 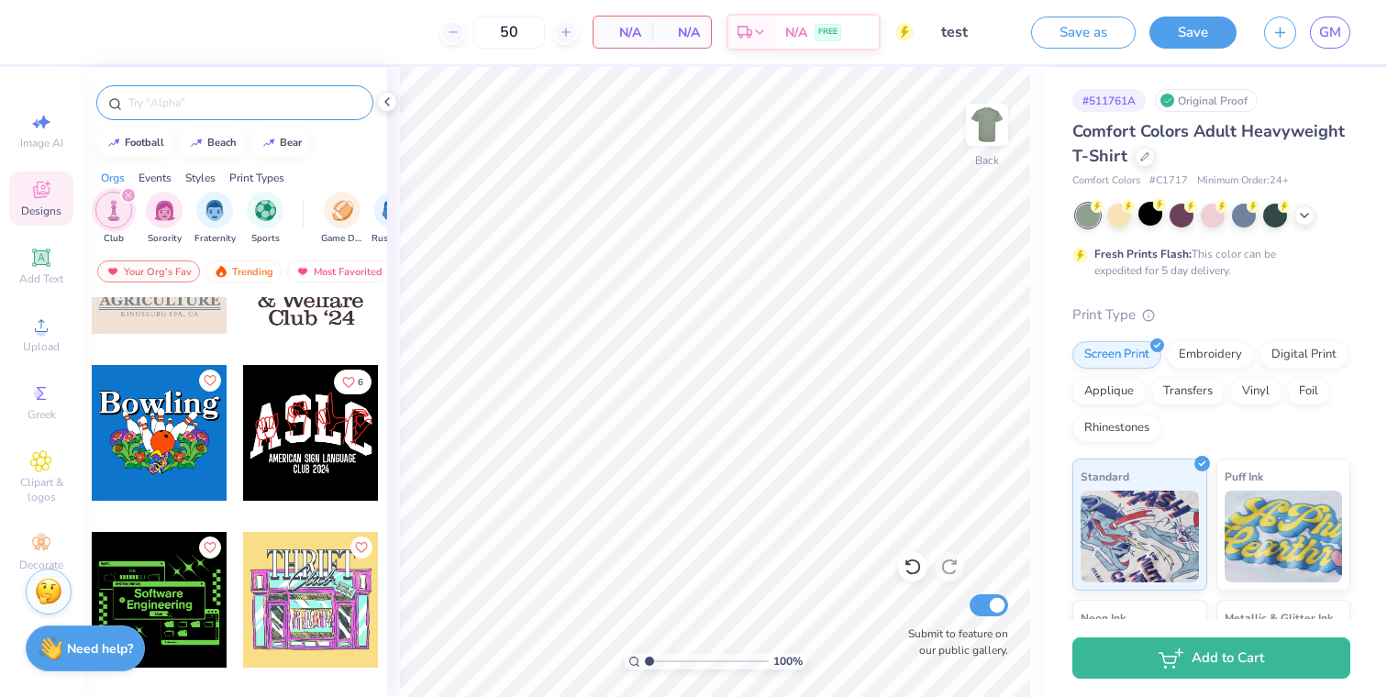 What do you see at coordinates (1117, 355) in the screenshot?
I see `div: Screen Print` at bounding box center [1117, 355].